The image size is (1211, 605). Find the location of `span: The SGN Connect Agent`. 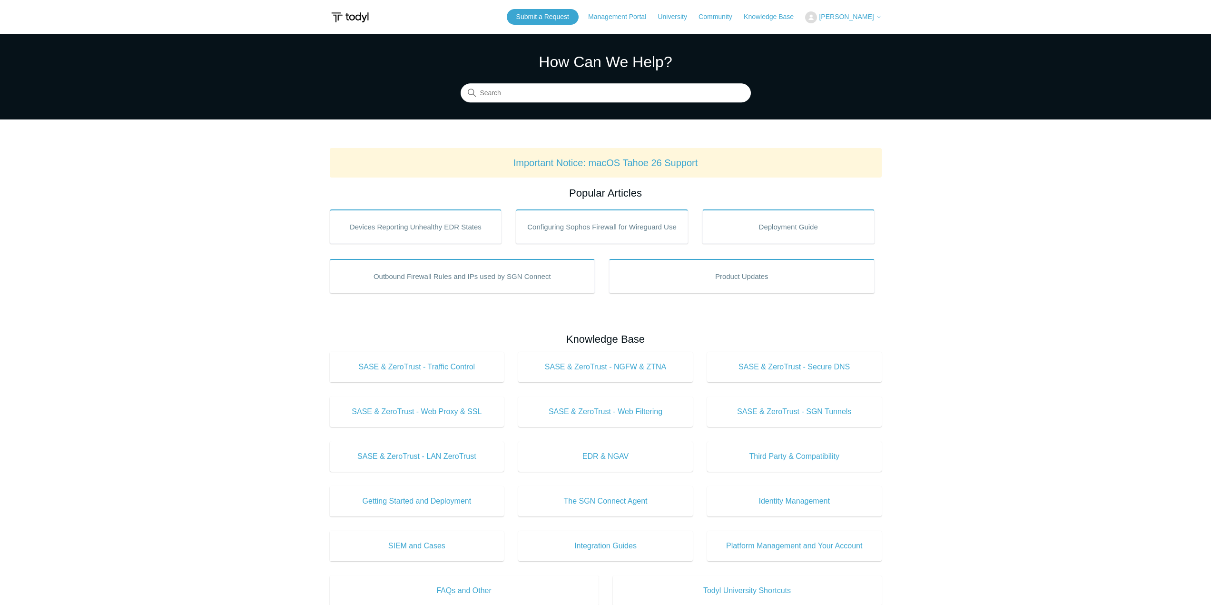

span: The SGN Connect Agent is located at coordinates (605, 501).